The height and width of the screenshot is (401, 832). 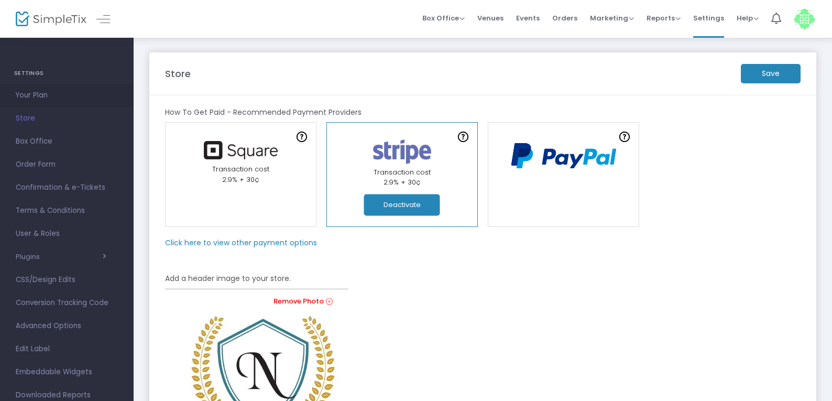 What do you see at coordinates (67, 372) in the screenshot?
I see `span: Embeddable Widgets` at bounding box center [67, 372].